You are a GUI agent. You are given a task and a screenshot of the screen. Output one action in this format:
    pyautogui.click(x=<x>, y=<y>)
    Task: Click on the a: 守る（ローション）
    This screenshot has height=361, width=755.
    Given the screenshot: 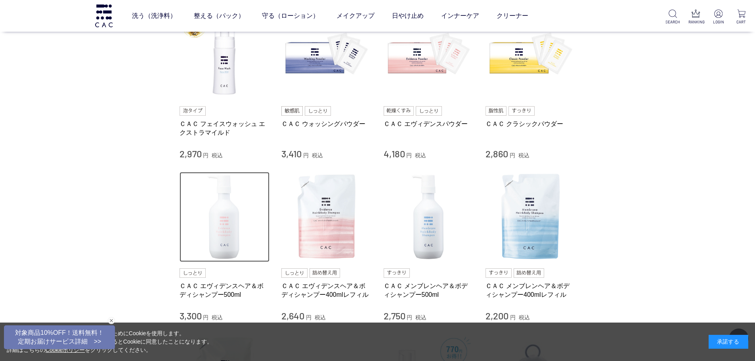 What is the action you would take?
    pyautogui.click(x=290, y=16)
    